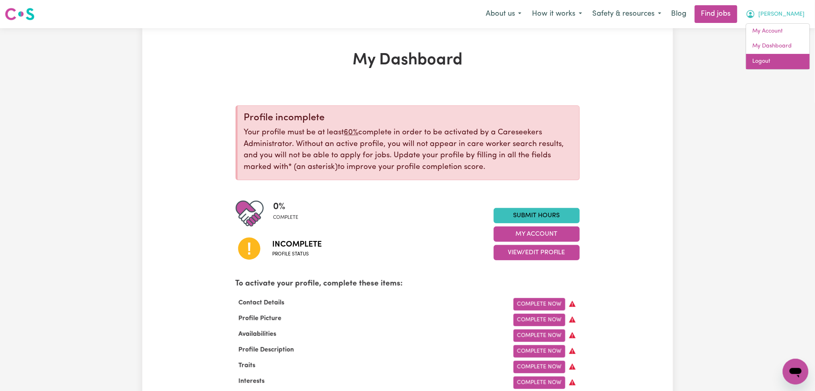  What do you see at coordinates (716, 14) in the screenshot?
I see `a: Find jobs` at bounding box center [716, 14].